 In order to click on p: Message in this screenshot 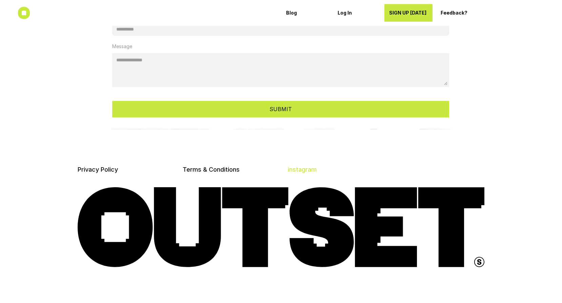, I will do `click(122, 46)`.